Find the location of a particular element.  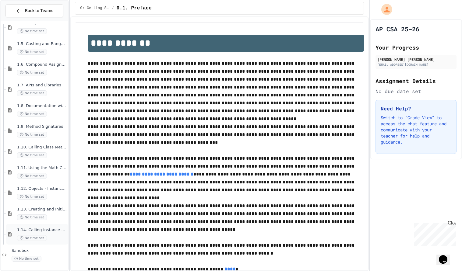

span: 1.10. Calling Class Methods is located at coordinates (42, 147).